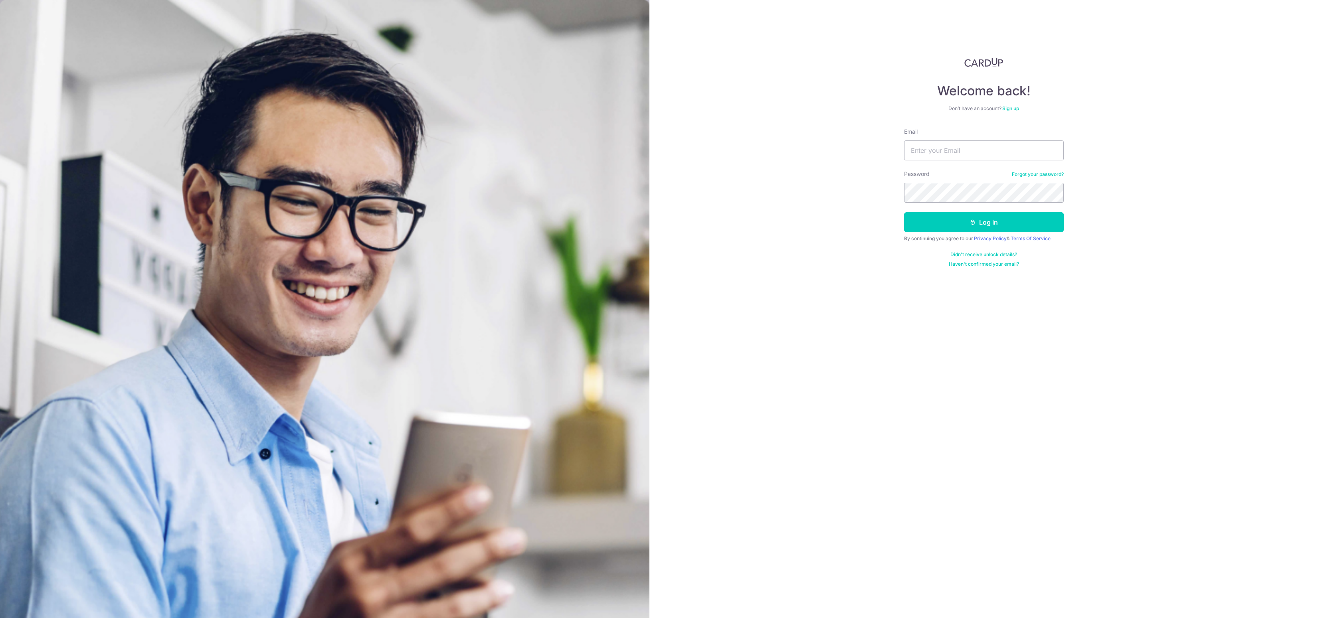 The image size is (1318, 618). What do you see at coordinates (990, 238) in the screenshot?
I see `a: Privacy Policy` at bounding box center [990, 238].